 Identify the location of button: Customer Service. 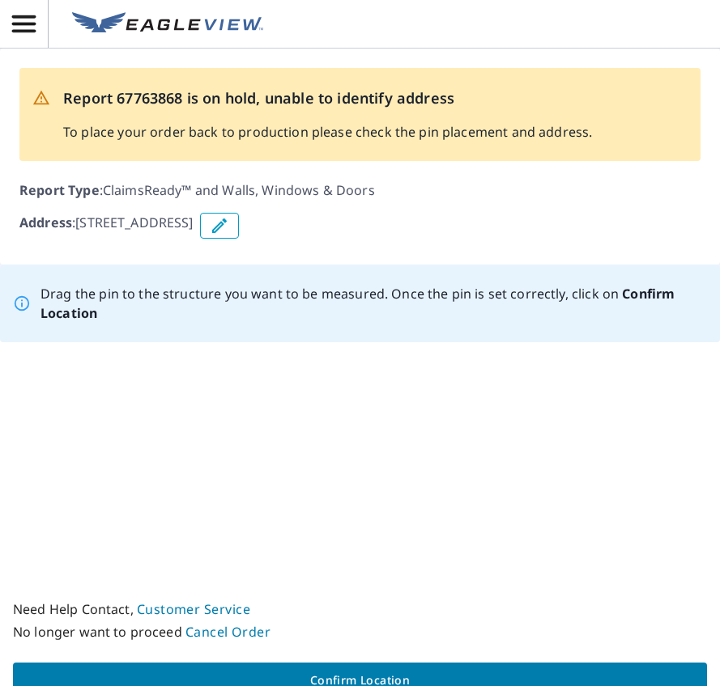
(193, 610).